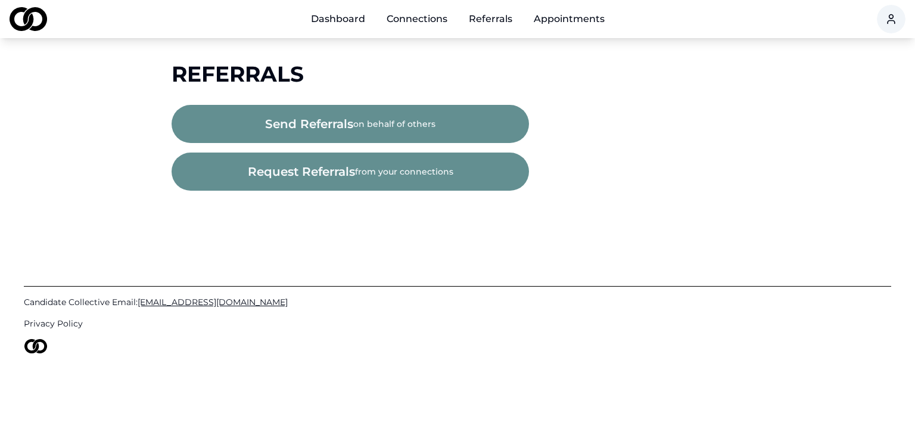 This screenshot has width=915, height=435. What do you see at coordinates (569, 19) in the screenshot?
I see `a: Appointments` at bounding box center [569, 19].